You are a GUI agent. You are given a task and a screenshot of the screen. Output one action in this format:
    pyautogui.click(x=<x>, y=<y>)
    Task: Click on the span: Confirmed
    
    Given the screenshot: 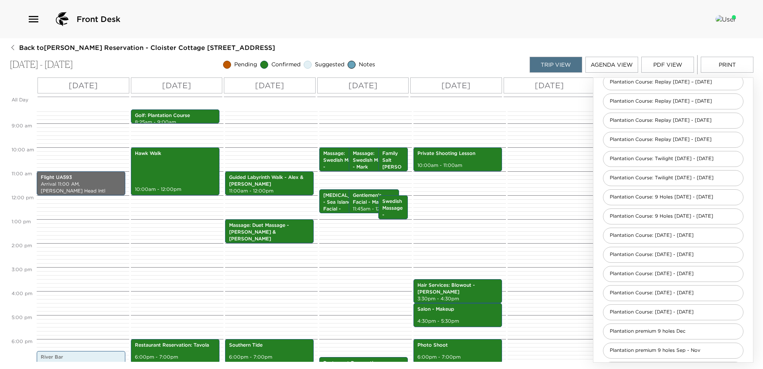 What is the action you would take?
    pyautogui.click(x=286, y=65)
    